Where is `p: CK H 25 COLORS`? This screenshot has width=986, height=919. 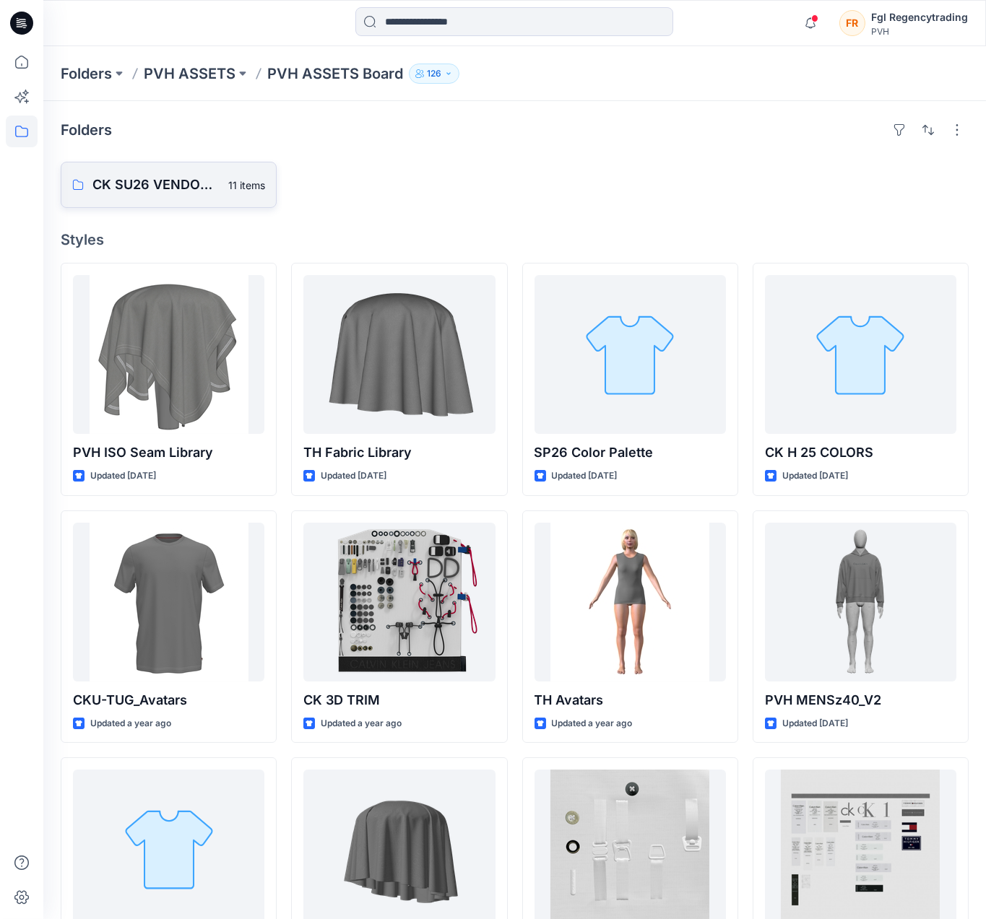
p: CK H 25 COLORS is located at coordinates (860, 453).